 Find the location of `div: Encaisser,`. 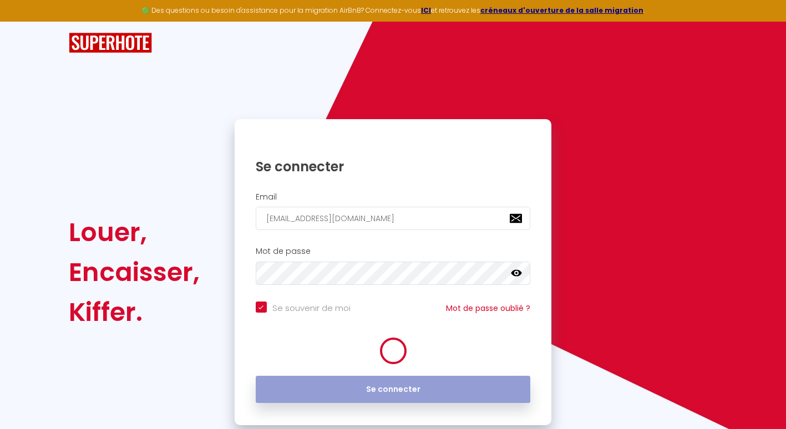

div: Encaisser, is located at coordinates (134, 272).